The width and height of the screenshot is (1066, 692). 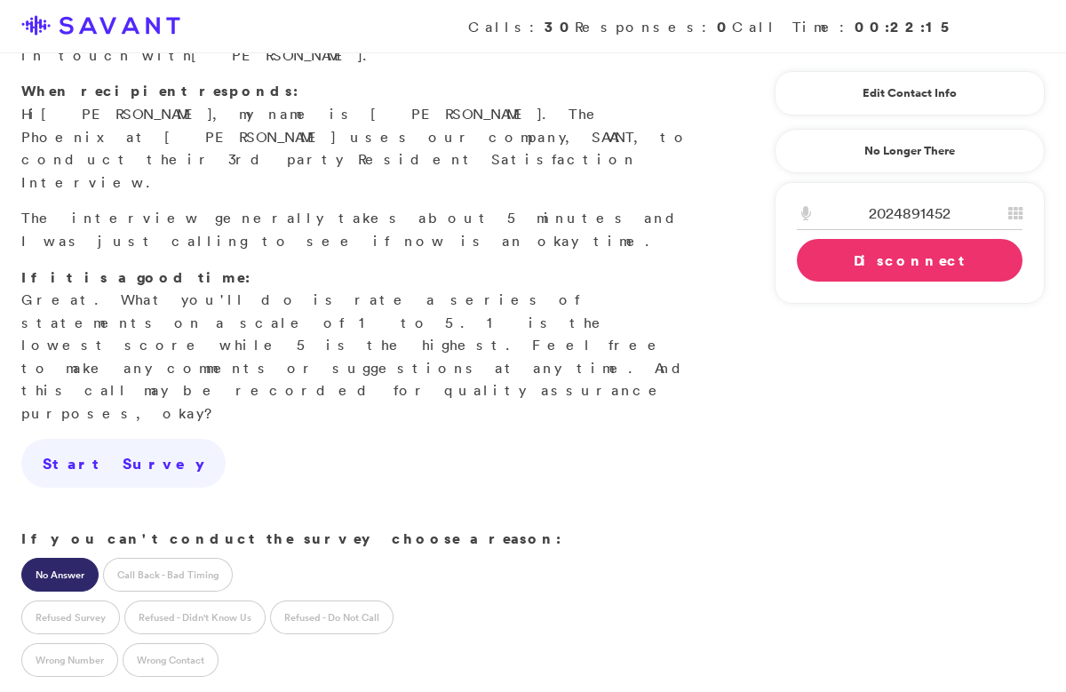 What do you see at coordinates (291, 538) in the screenshot?
I see `strong: If you can't conduct the survey choose a reason:` at bounding box center [291, 538].